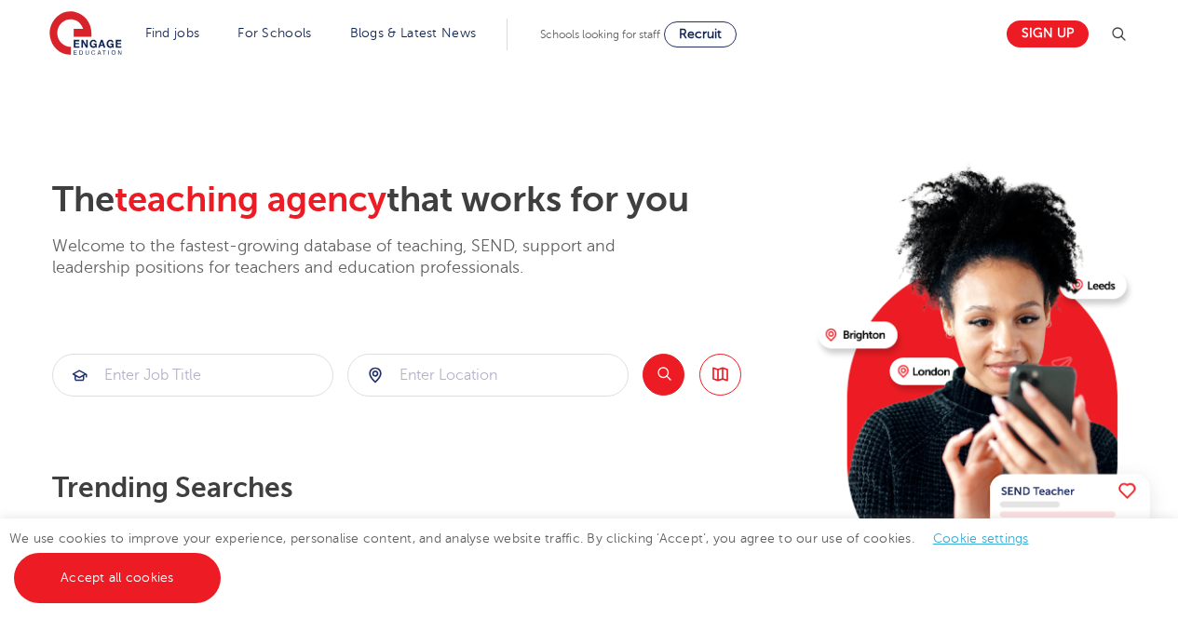 The image size is (1178, 619). What do you see at coordinates (1048, 34) in the screenshot?
I see `a: Sign up` at bounding box center [1048, 34].